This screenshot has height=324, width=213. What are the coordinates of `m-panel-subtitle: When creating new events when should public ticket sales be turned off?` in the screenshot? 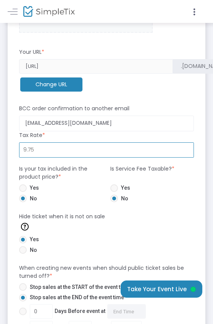 It's located at (107, 272).